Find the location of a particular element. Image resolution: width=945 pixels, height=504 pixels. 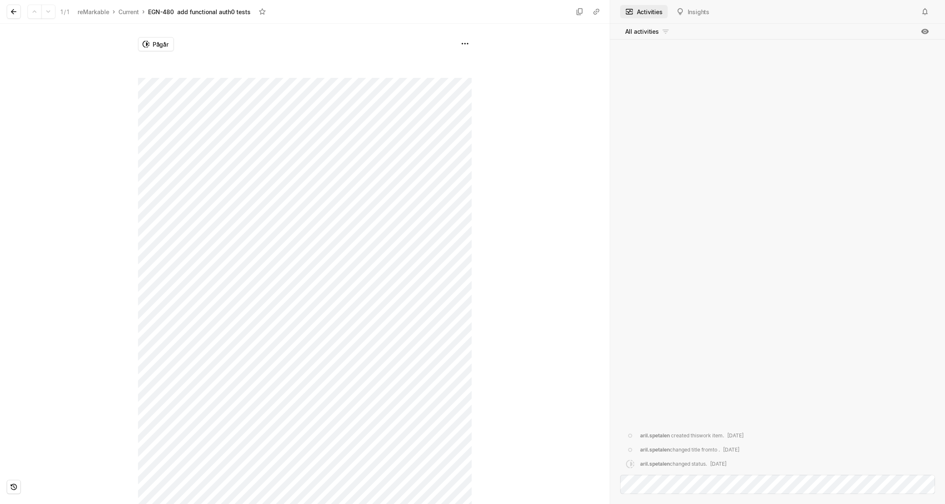

span: All activities is located at coordinates (642, 31).